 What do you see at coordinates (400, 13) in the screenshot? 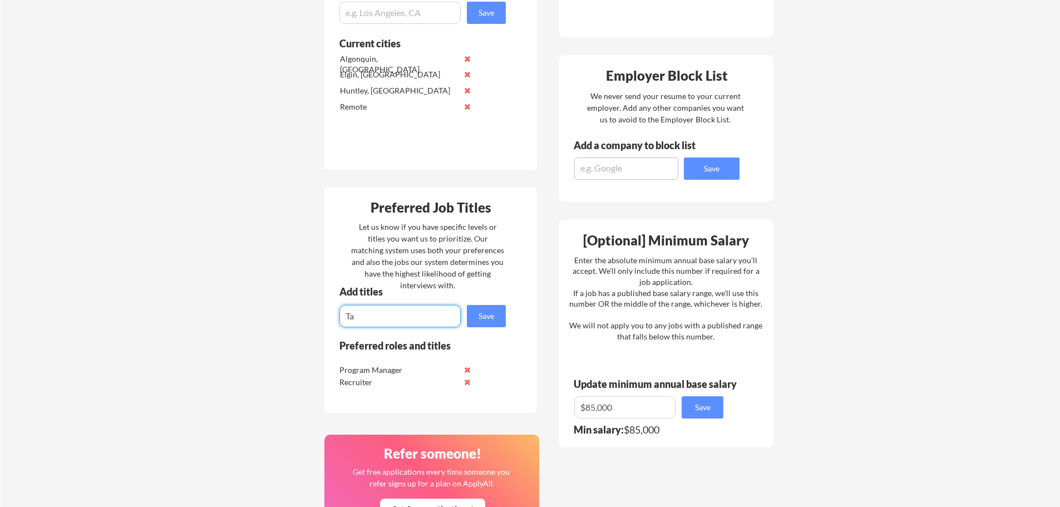
I see `input: e.g. Los Angeles, CA` at bounding box center [400, 13].